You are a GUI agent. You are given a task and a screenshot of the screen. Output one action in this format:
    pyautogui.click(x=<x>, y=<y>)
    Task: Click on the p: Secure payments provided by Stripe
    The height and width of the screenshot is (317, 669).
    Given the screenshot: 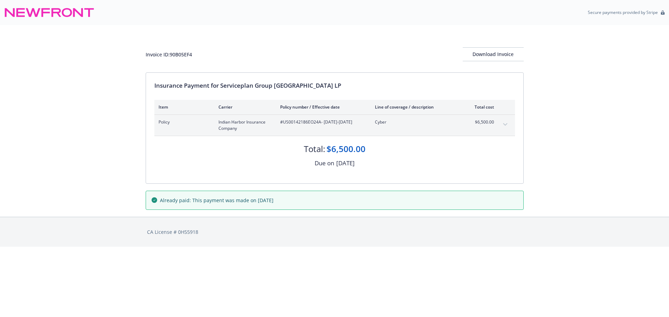 What is the action you would take?
    pyautogui.click(x=622, y=12)
    